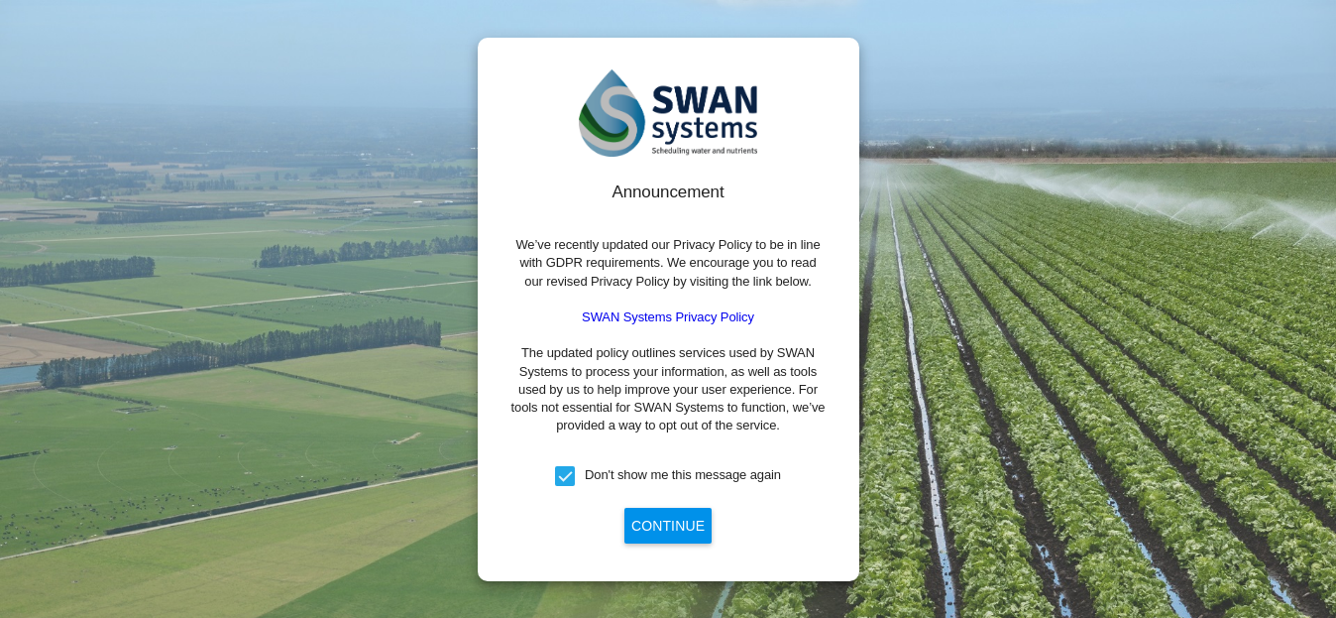 The width and height of the screenshot is (1336, 618). What do you see at coordinates (668, 476) in the screenshot?
I see `md-checkbox: Don't show me this message again` at bounding box center [668, 476].